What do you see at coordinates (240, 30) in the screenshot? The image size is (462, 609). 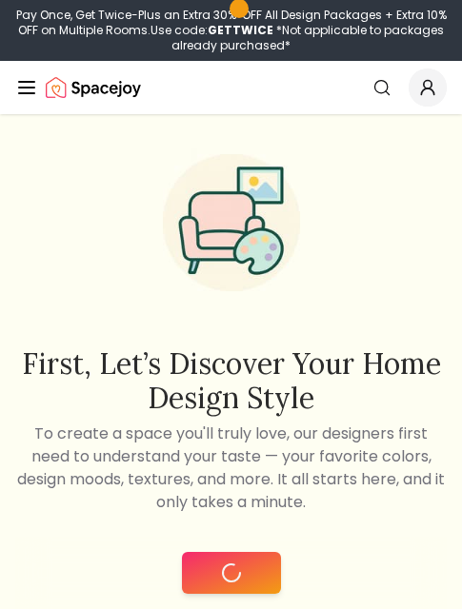 I see `b: GETTWICE` at bounding box center [240, 30].